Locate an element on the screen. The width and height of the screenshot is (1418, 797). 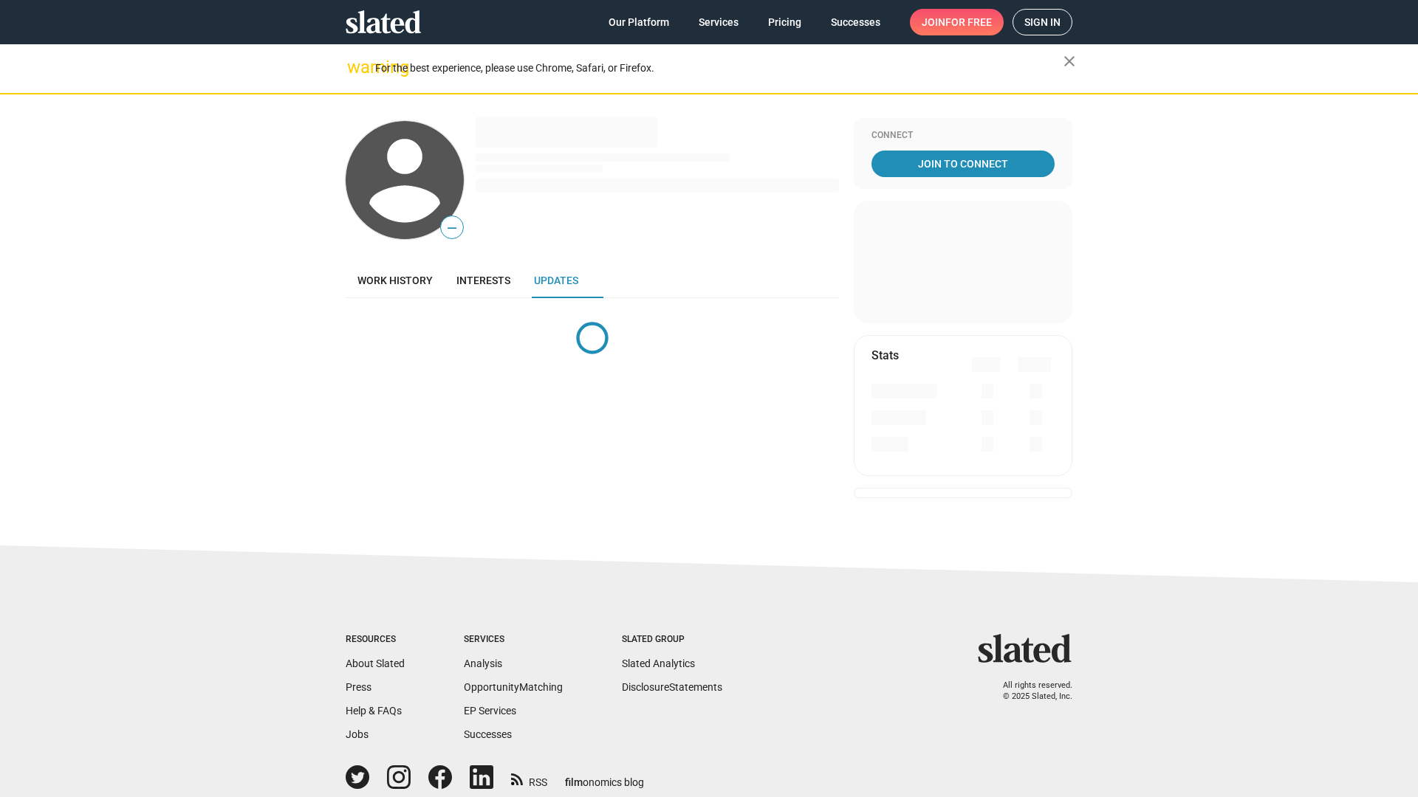
span: Work history is located at coordinates (395, 281).